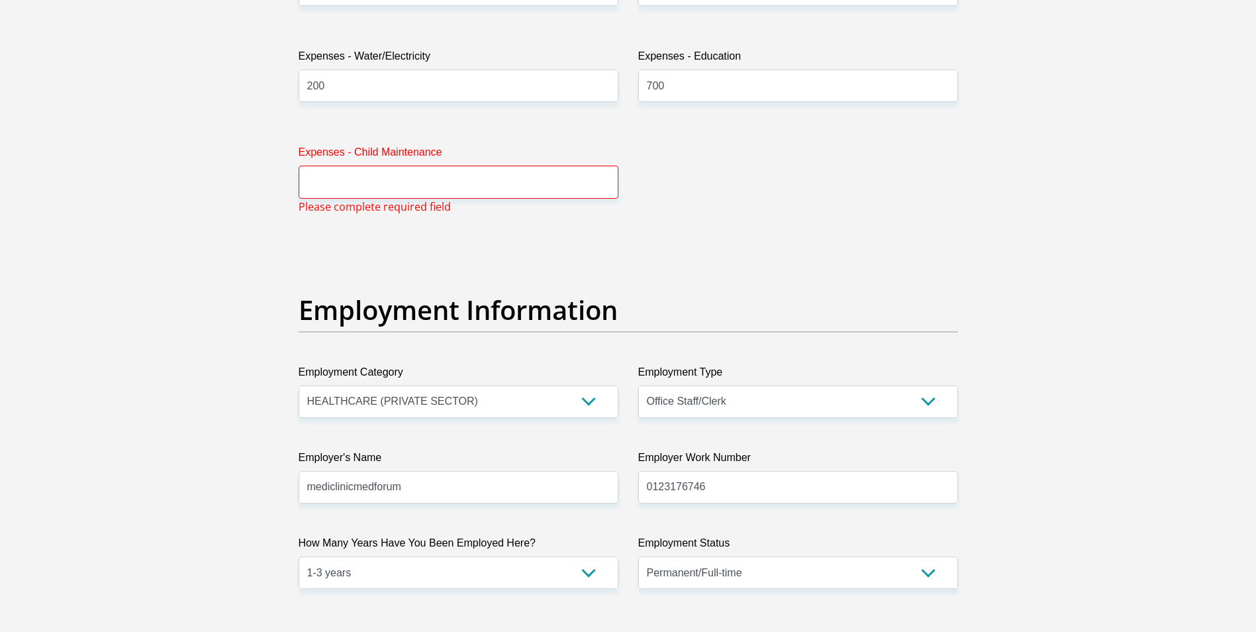 The height and width of the screenshot is (632, 1256). What do you see at coordinates (798, 460) in the screenshot?
I see `label: Employer Work Number` at bounding box center [798, 460].